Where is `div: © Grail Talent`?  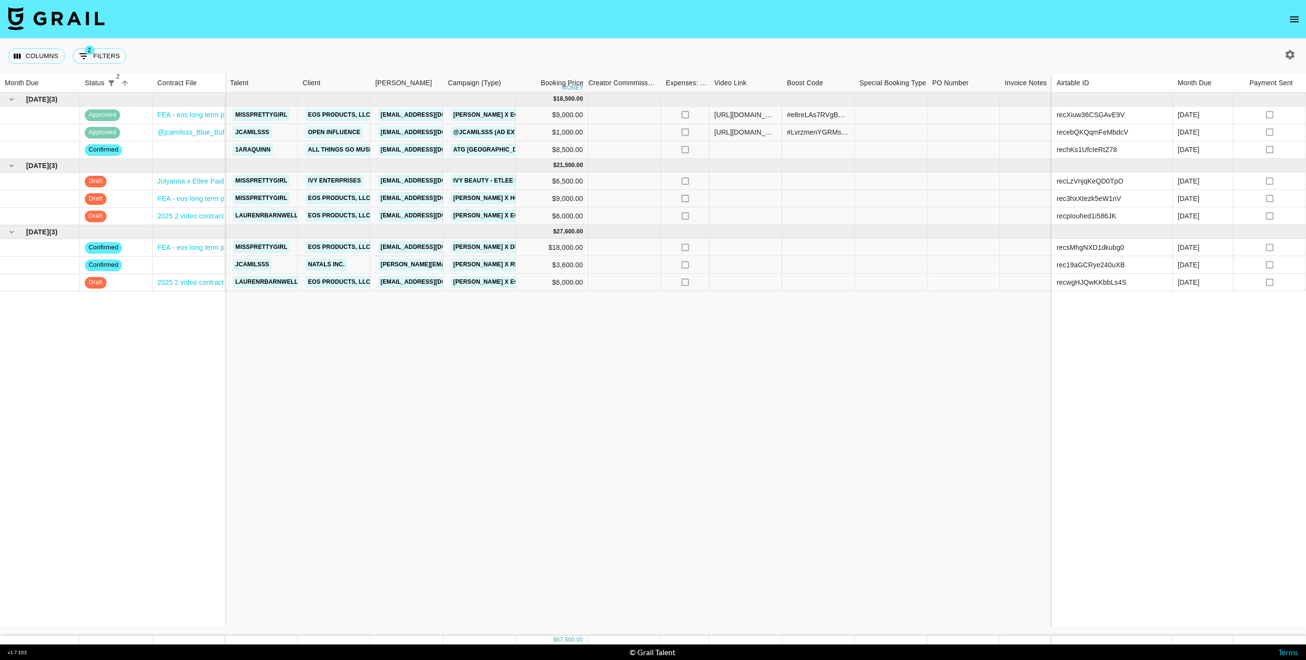 div: © Grail Talent is located at coordinates (652, 652).